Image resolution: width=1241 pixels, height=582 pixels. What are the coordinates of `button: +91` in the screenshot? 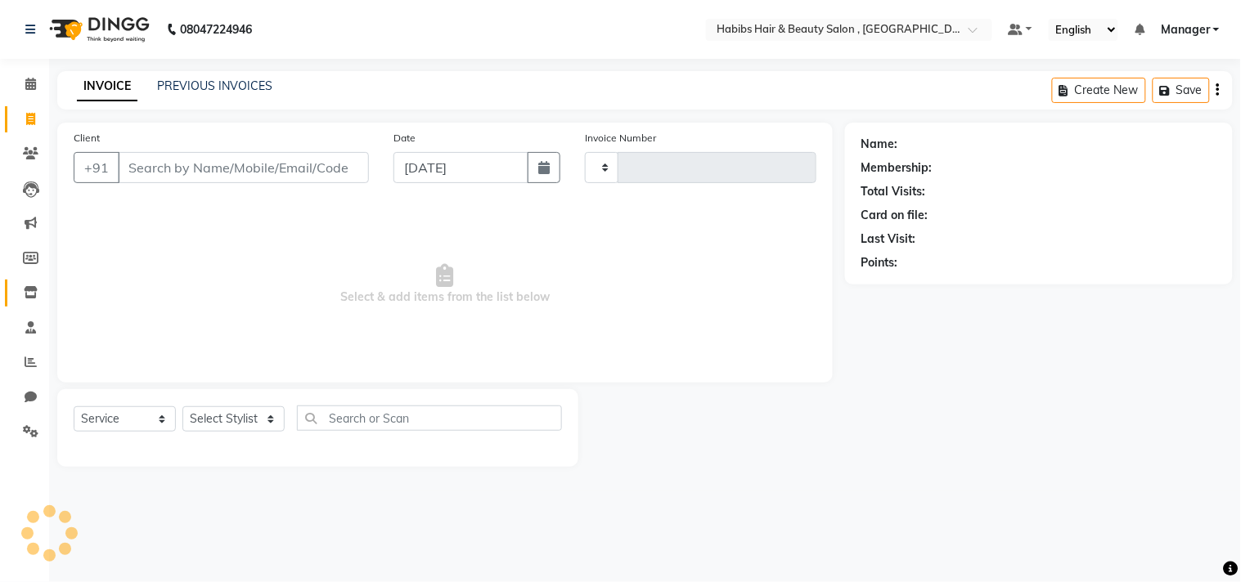 It's located at (97, 168).